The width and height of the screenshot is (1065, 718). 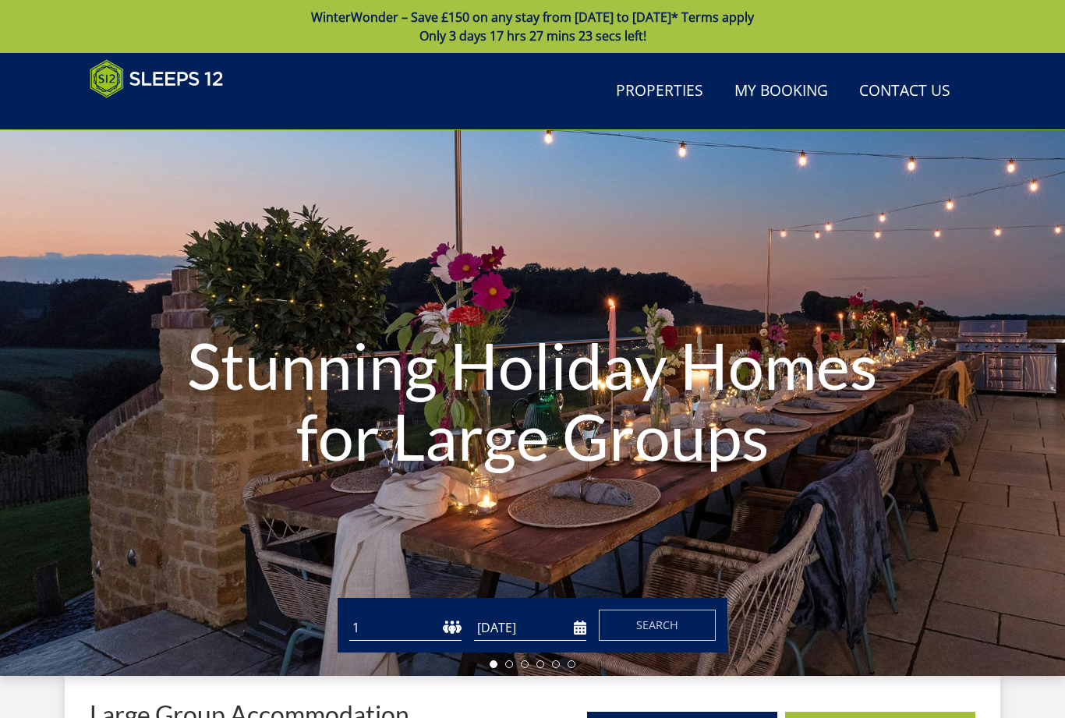 What do you see at coordinates (657, 625) in the screenshot?
I see `button: Search` at bounding box center [657, 625].